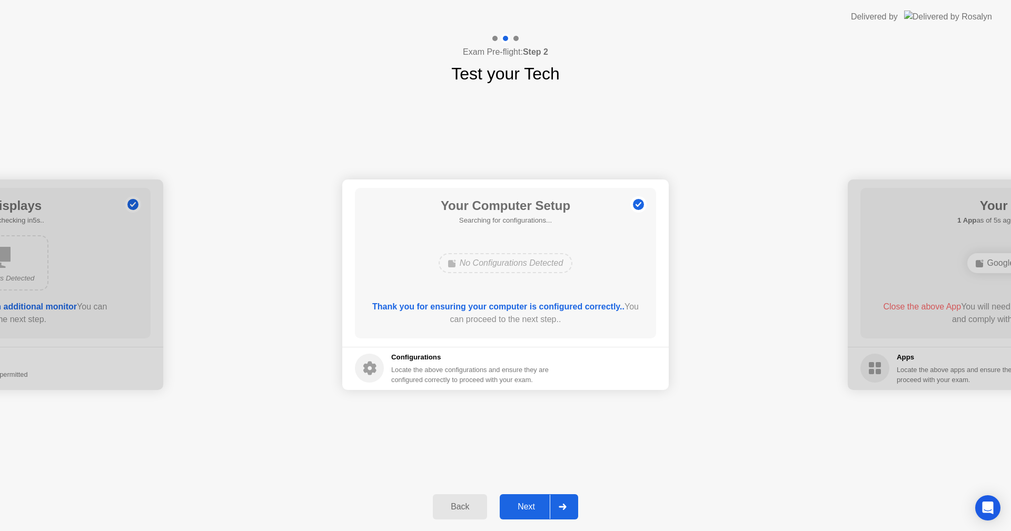 Image resolution: width=1011 pixels, height=531 pixels. I want to click on div: You can proceed to the next step.., so click(505, 313).